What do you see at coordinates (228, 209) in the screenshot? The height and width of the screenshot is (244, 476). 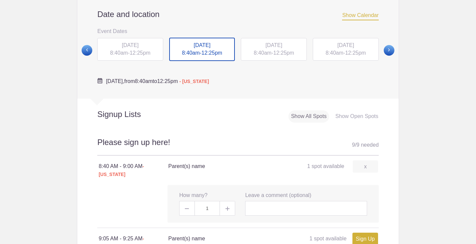 I see `img: Plus gray` at bounding box center [228, 209].